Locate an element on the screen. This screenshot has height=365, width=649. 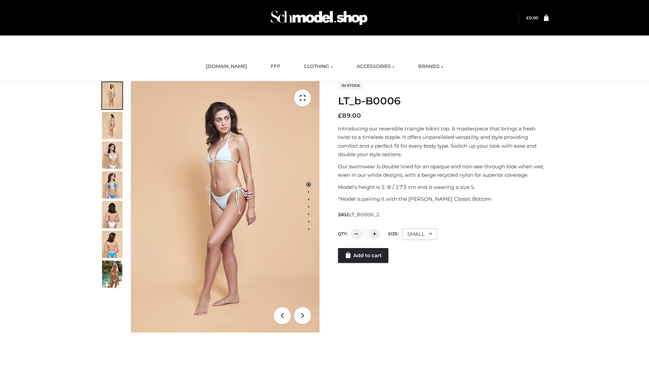
a: ACCESSORIES is located at coordinates (376, 67).